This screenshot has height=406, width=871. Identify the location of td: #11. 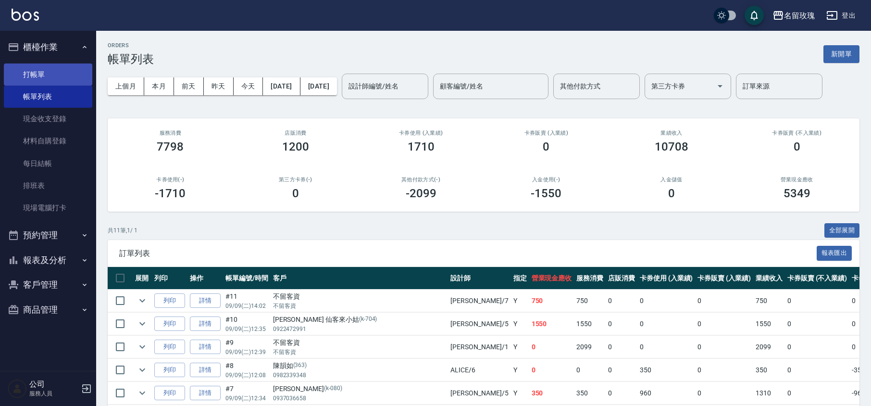
(247, 300).